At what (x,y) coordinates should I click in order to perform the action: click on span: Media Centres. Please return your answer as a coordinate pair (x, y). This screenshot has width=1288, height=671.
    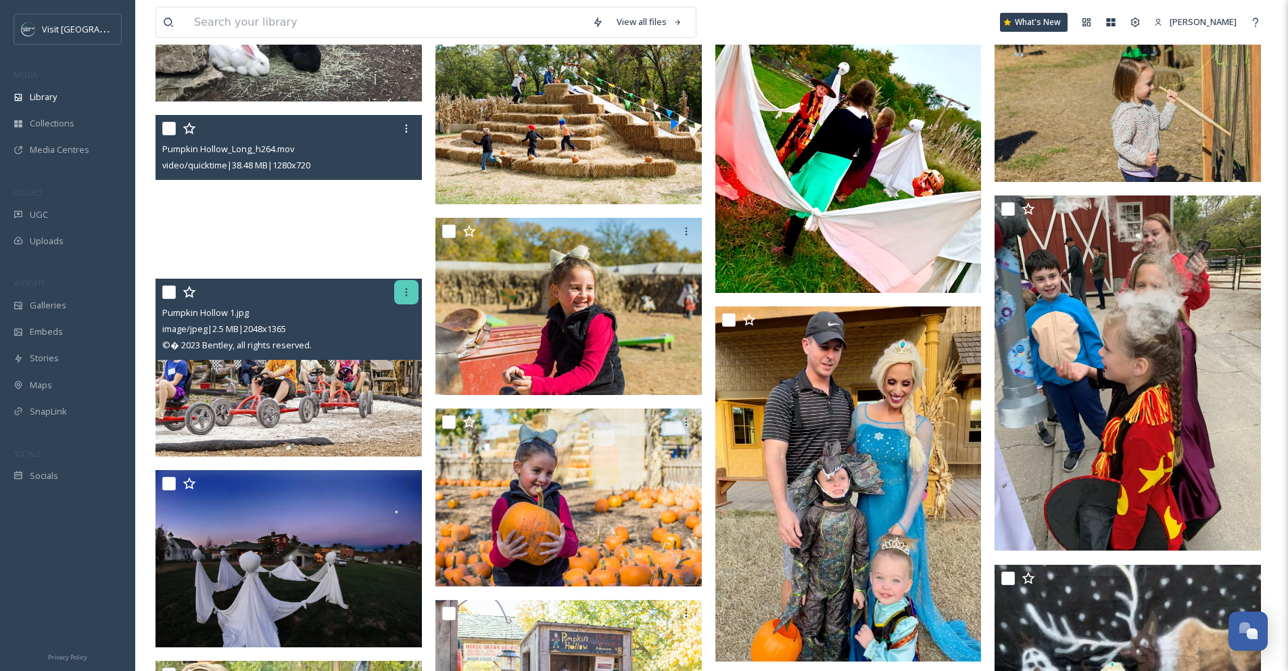
    Looking at the image, I should click on (59, 149).